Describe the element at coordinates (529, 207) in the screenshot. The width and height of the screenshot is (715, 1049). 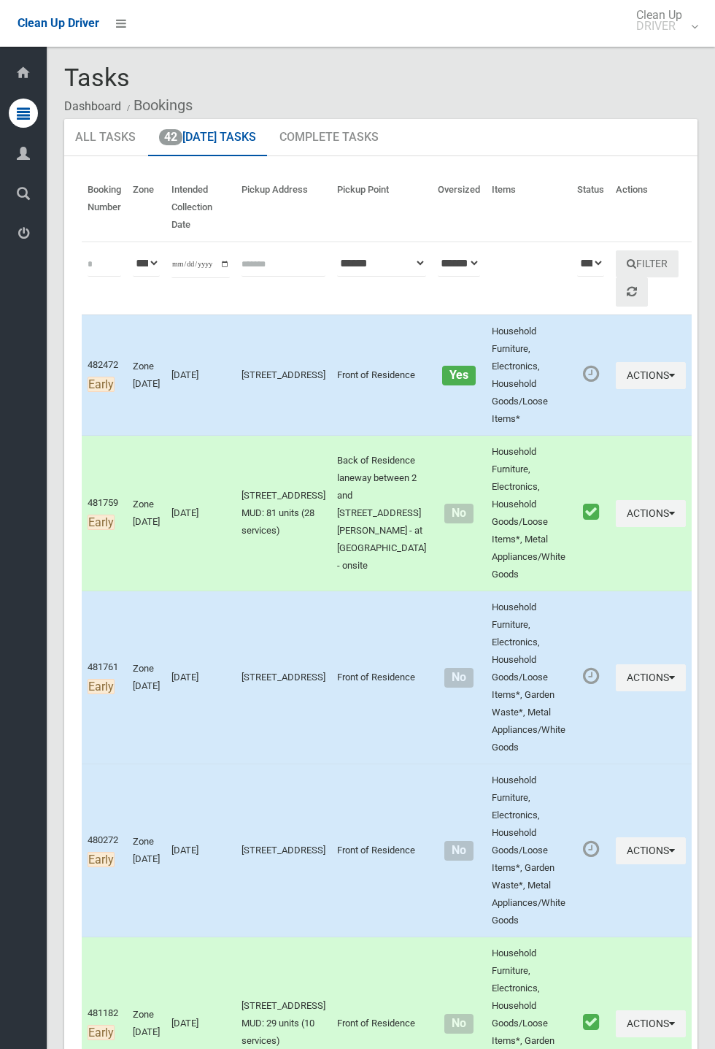
I see `th: Items` at that location.